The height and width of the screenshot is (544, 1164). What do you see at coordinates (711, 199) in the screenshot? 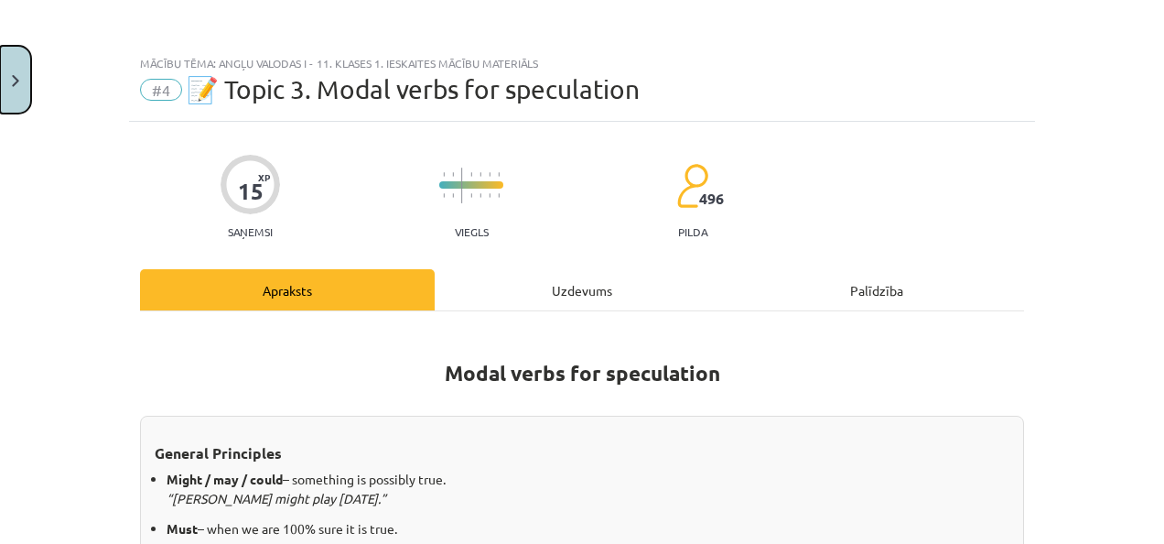
I see `span: 496` at bounding box center [711, 199].